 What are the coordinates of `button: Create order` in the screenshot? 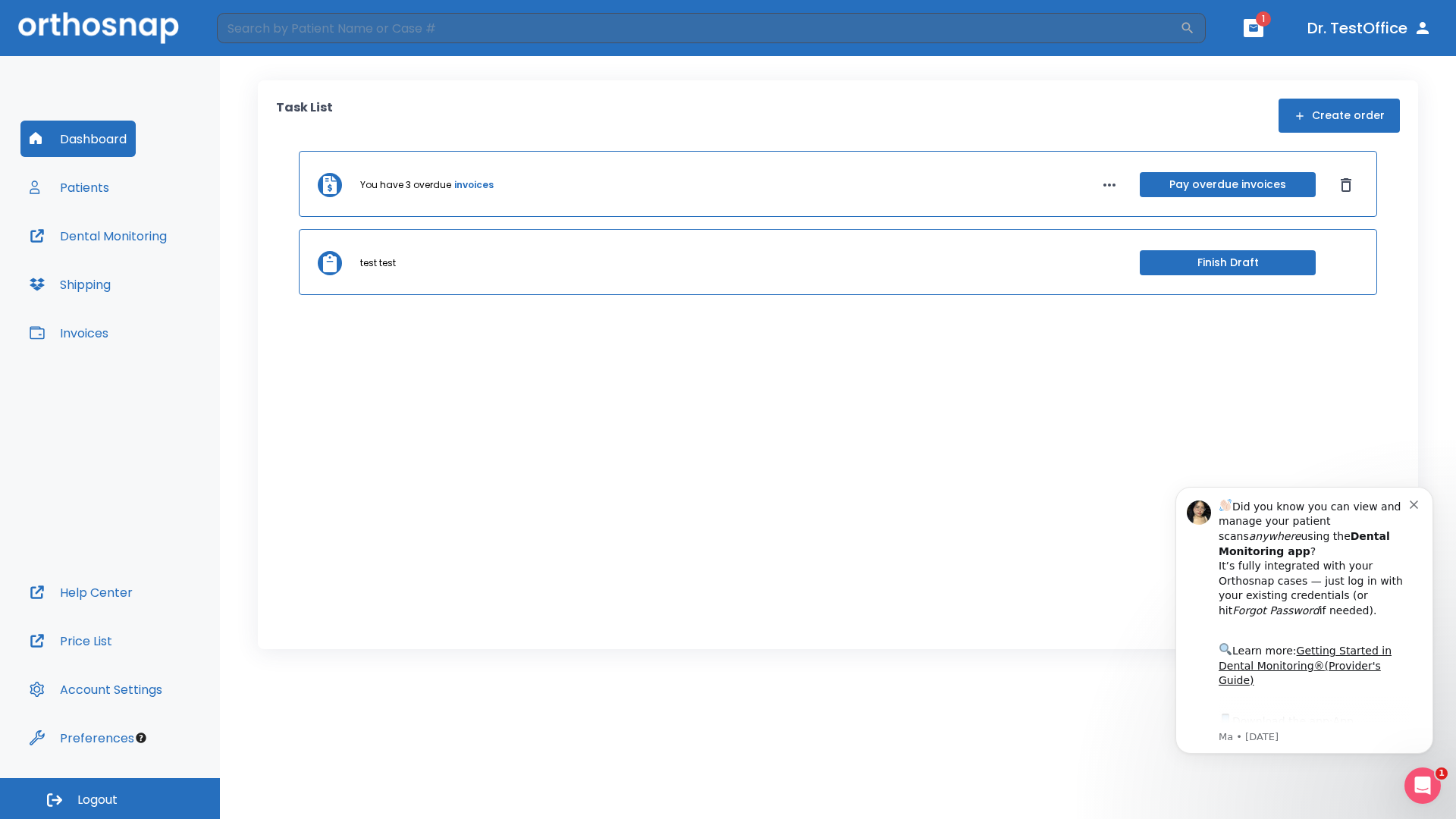 It's located at (1340, 116).